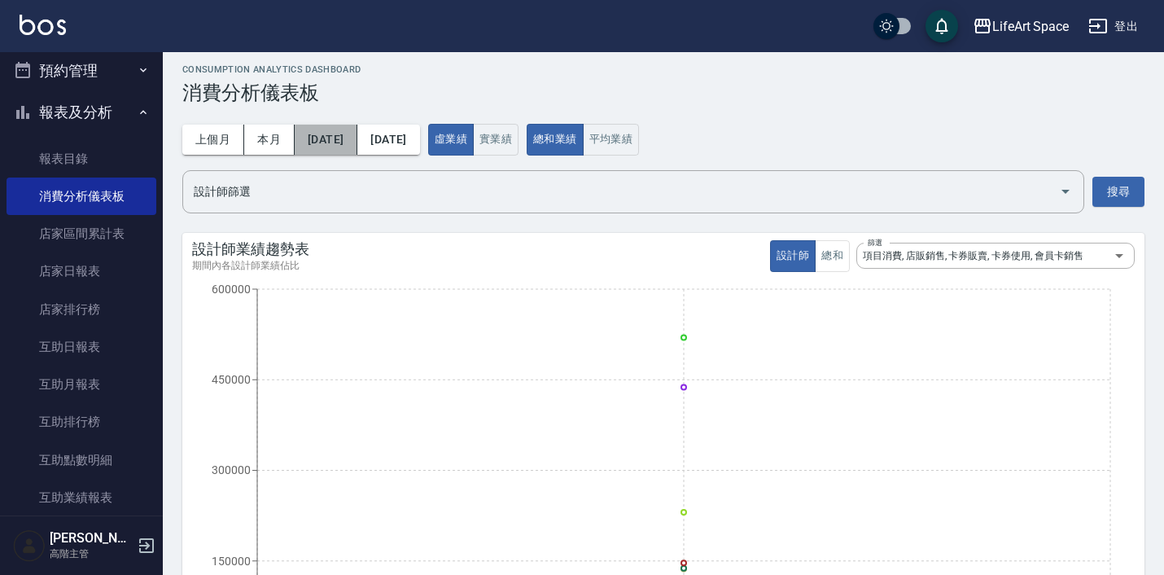  Describe the element at coordinates (269, 139) in the screenshot. I see `button: 本月` at that location.